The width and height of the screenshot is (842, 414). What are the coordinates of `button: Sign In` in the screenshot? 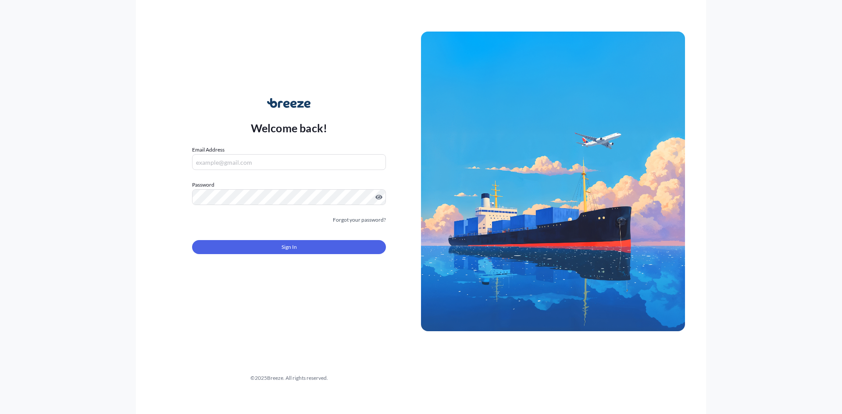 It's located at (289, 247).